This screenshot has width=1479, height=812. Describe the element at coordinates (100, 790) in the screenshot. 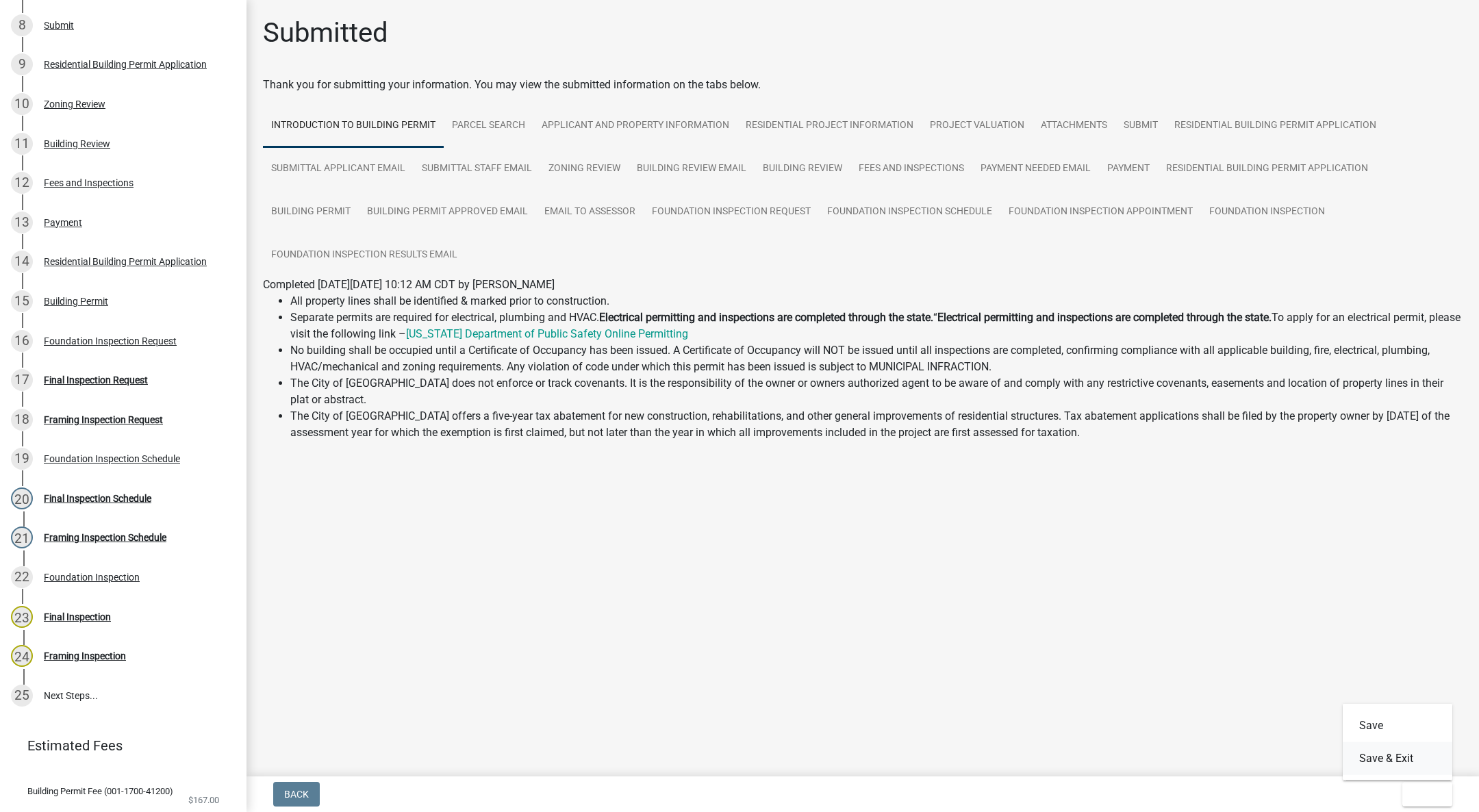

I see `span: Building Permit Fee (001-1700-41200)` at that location.